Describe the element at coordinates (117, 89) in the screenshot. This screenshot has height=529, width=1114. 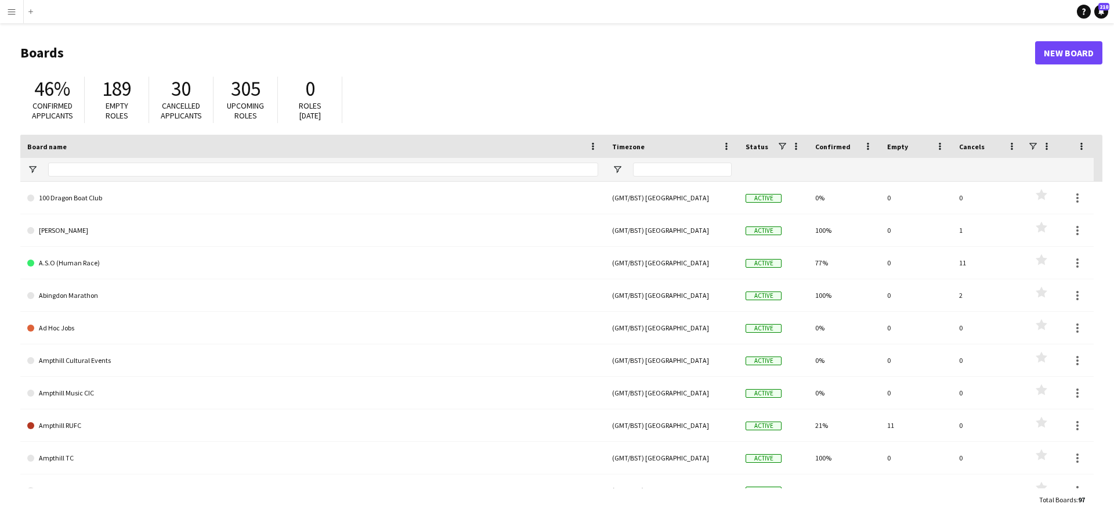
I see `span: 189` at that location.